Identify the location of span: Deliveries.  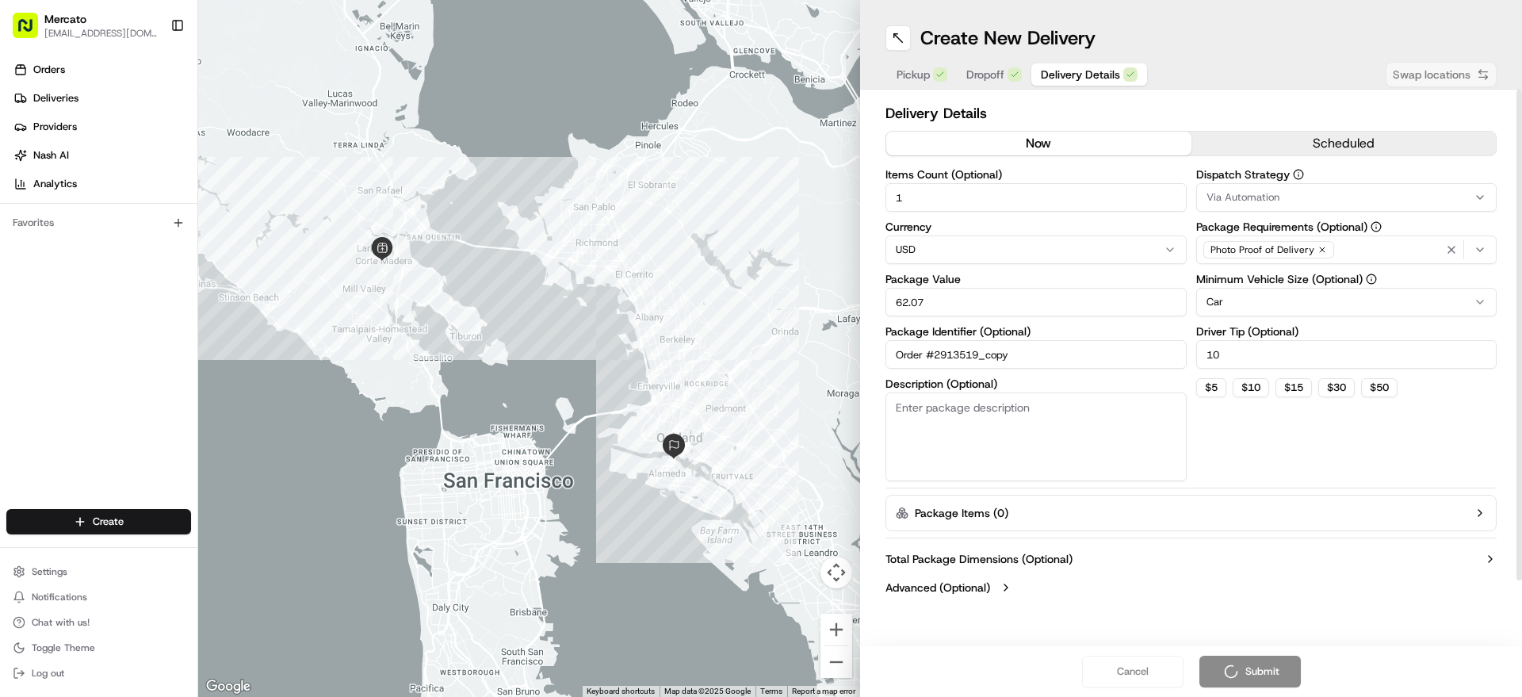
(55, 98).